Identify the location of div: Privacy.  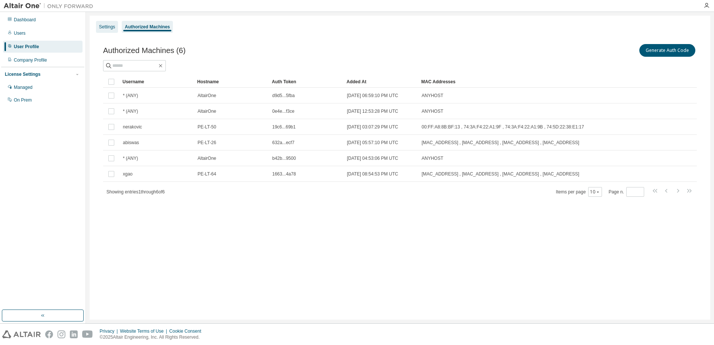
(110, 331).